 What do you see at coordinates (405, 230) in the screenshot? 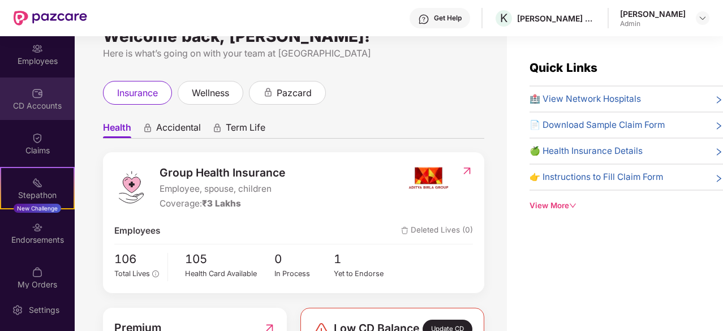
I see `img: deleteIcon` at bounding box center [405, 230].